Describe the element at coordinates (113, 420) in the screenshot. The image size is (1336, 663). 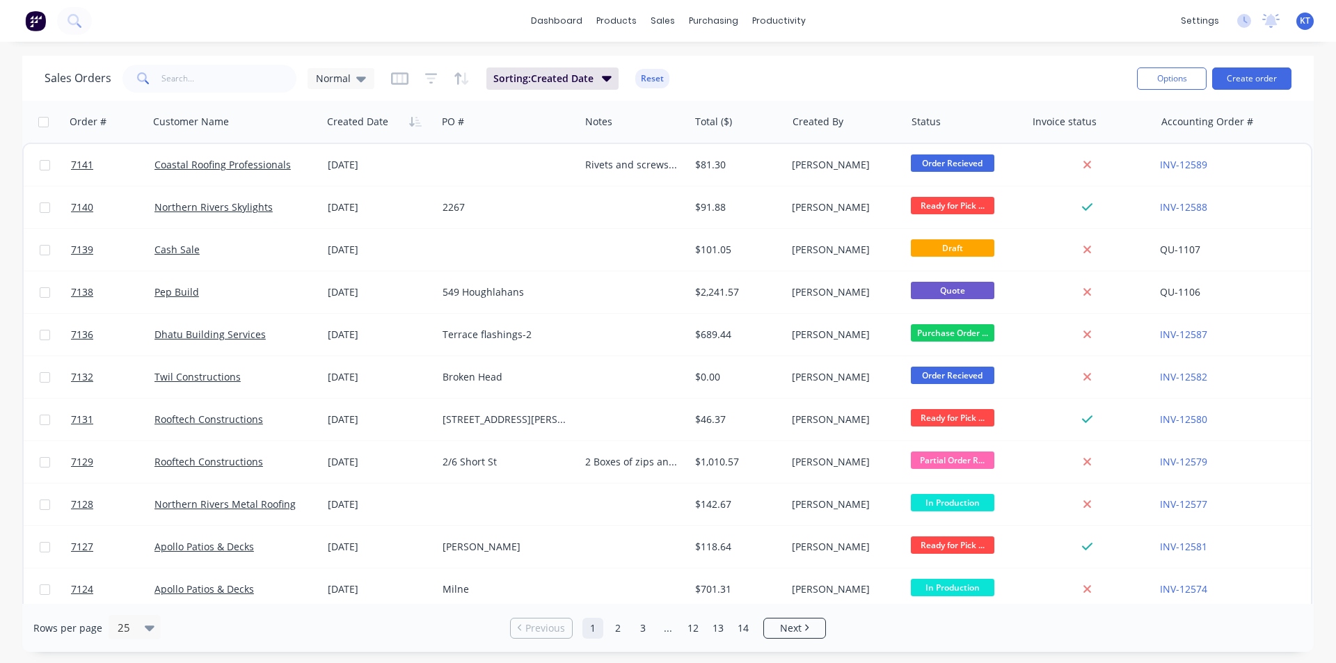
I see `a: 7131` at that location.